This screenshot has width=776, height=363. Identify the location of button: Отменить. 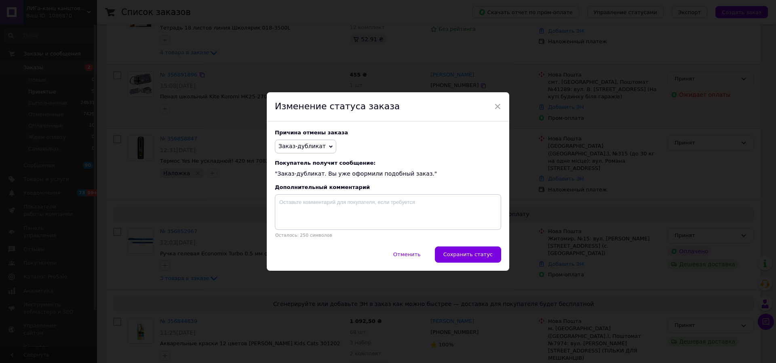
(407, 254).